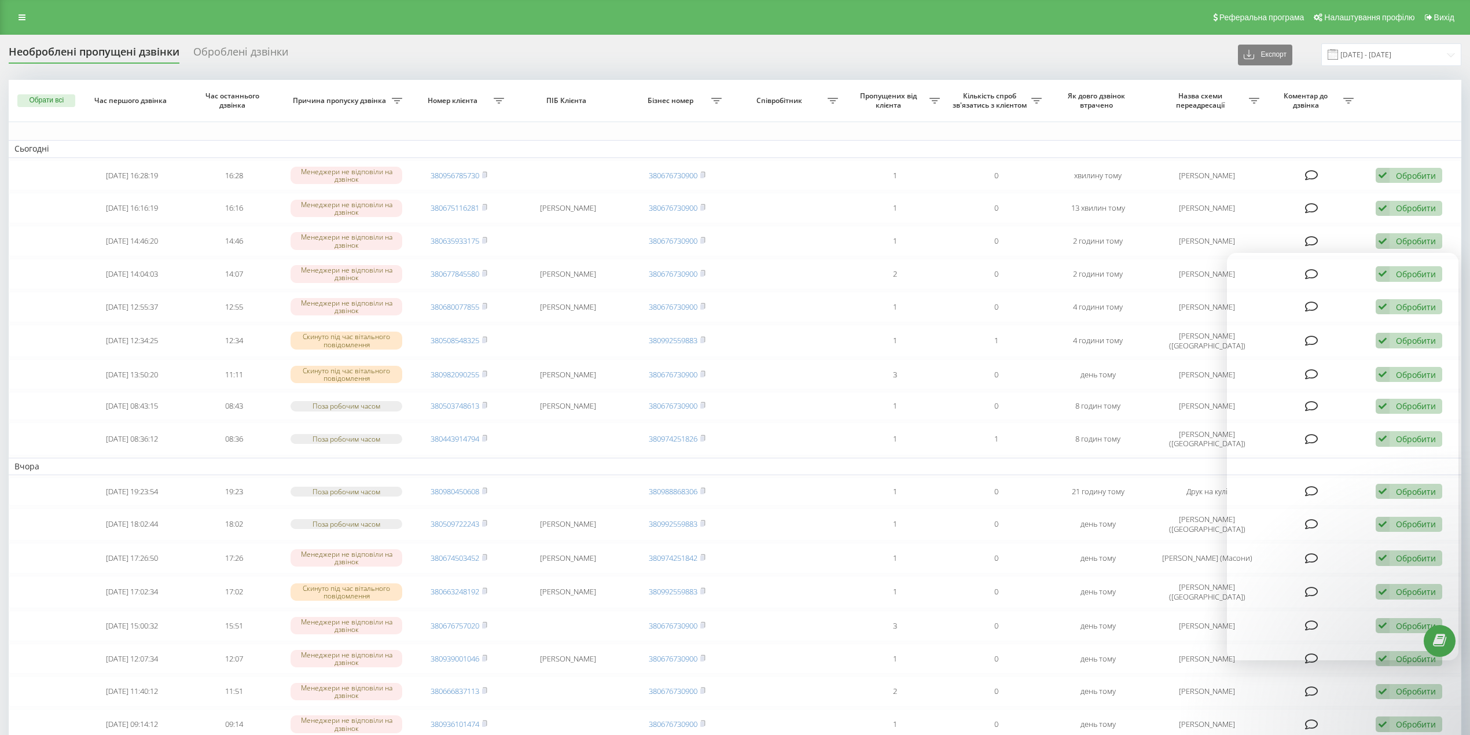  I want to click on a: 380992559883, so click(673, 524).